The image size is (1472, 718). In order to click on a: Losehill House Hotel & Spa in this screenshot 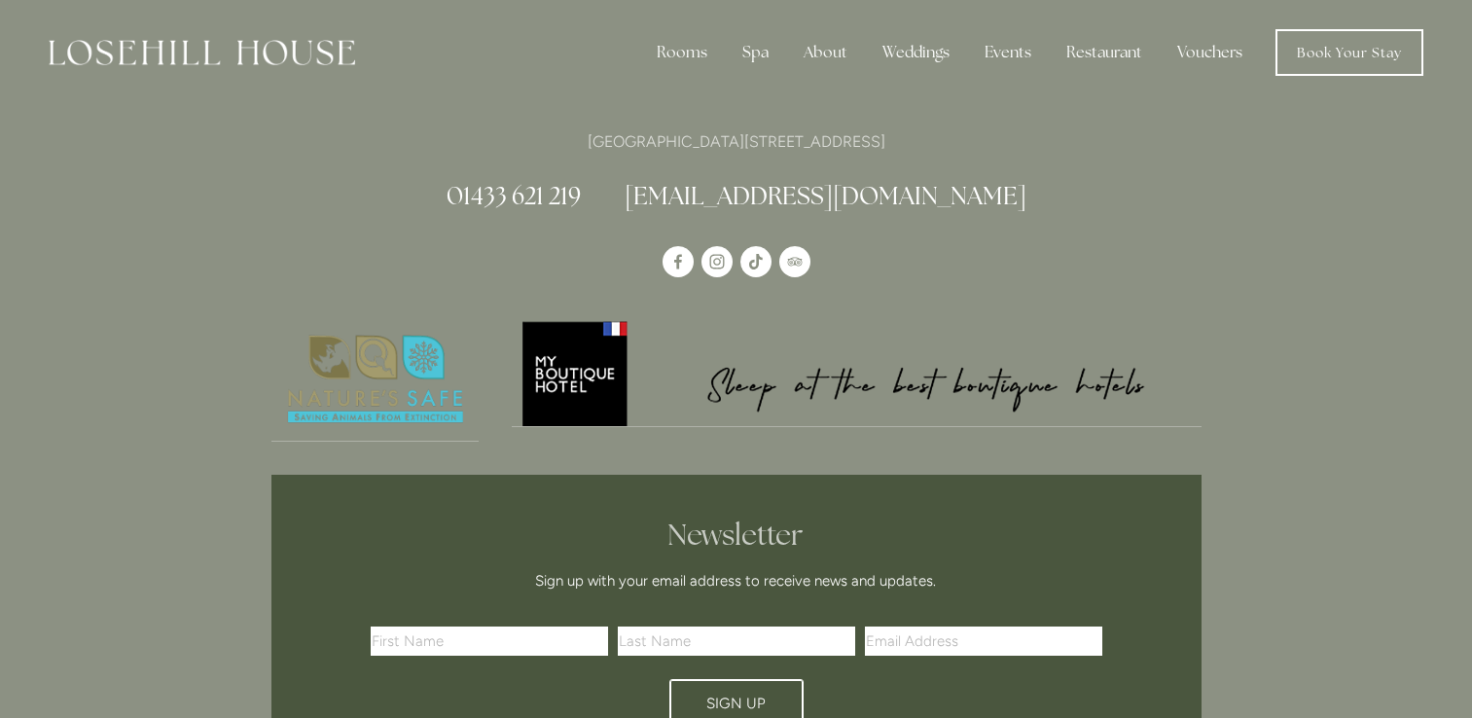, I will do `click(678, 262)`.